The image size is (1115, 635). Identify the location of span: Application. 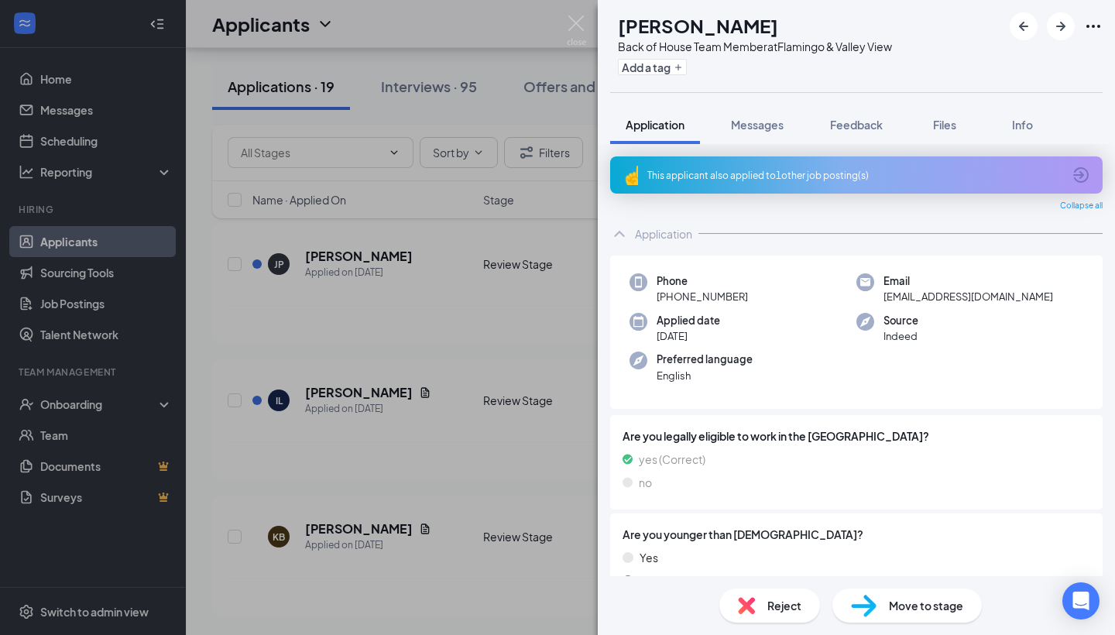
(655, 125).